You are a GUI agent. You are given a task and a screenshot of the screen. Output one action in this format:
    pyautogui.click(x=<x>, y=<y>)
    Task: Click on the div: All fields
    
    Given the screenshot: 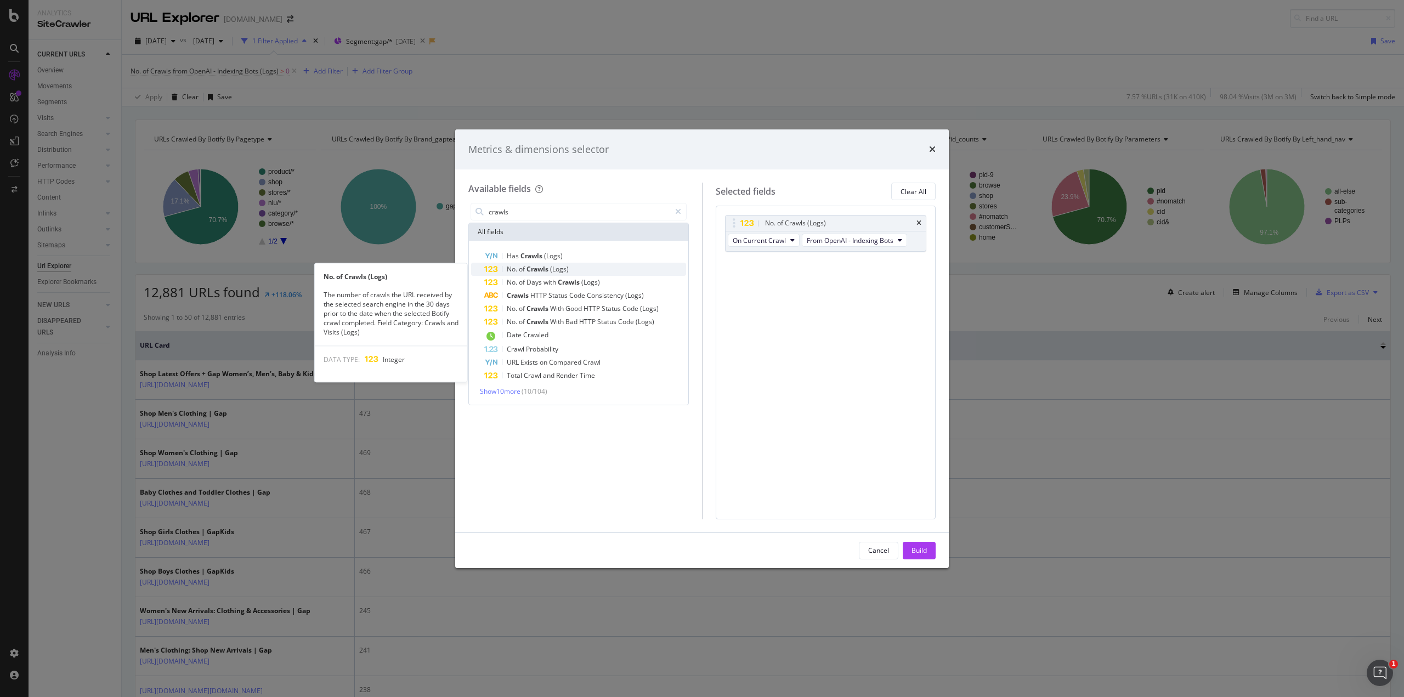 What is the action you would take?
    pyautogui.click(x=579, y=232)
    